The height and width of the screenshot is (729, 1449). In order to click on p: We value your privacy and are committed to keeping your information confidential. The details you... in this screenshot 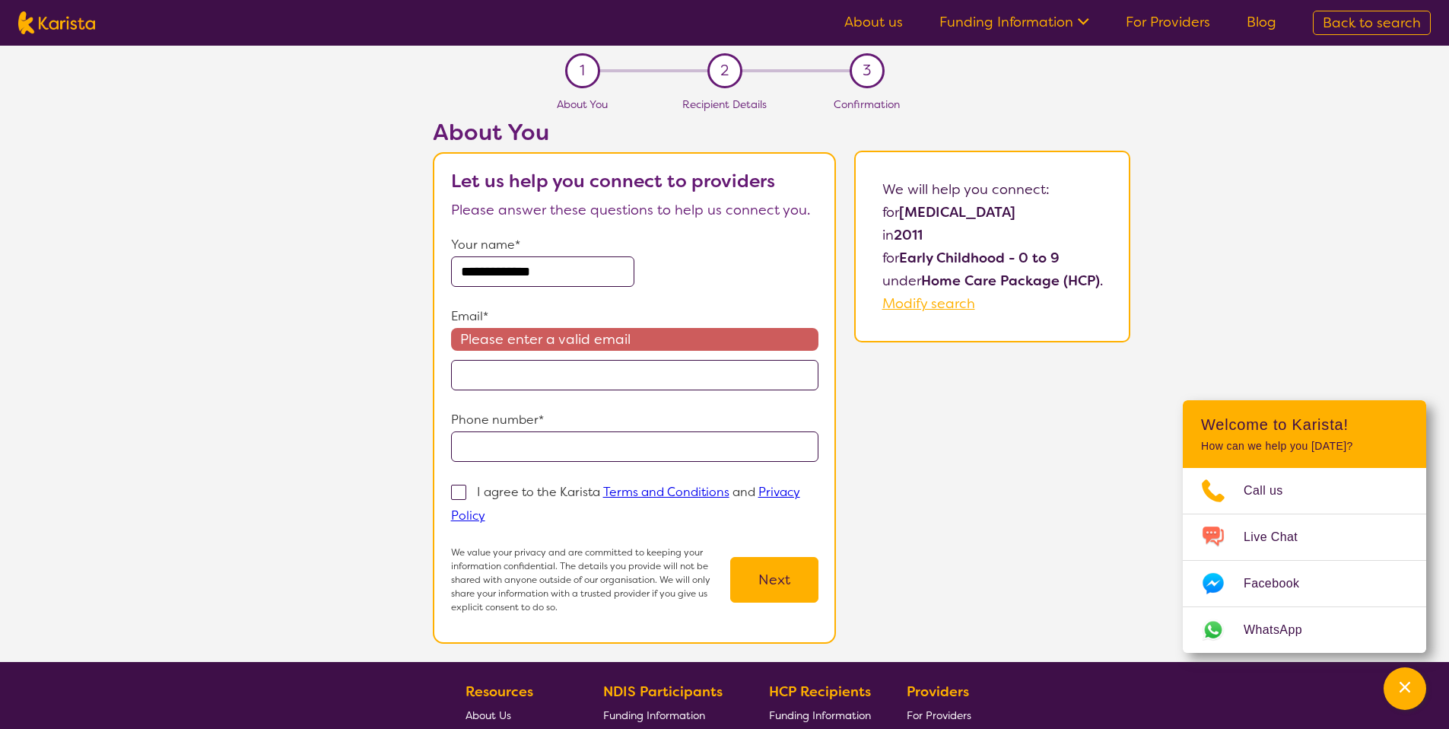, I will do `click(591, 580)`.